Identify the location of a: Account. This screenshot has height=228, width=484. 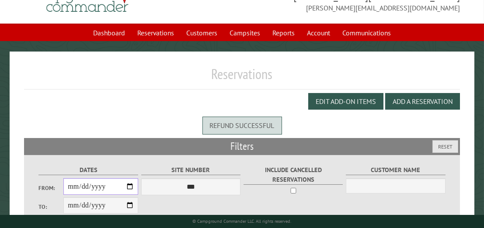
(318, 33).